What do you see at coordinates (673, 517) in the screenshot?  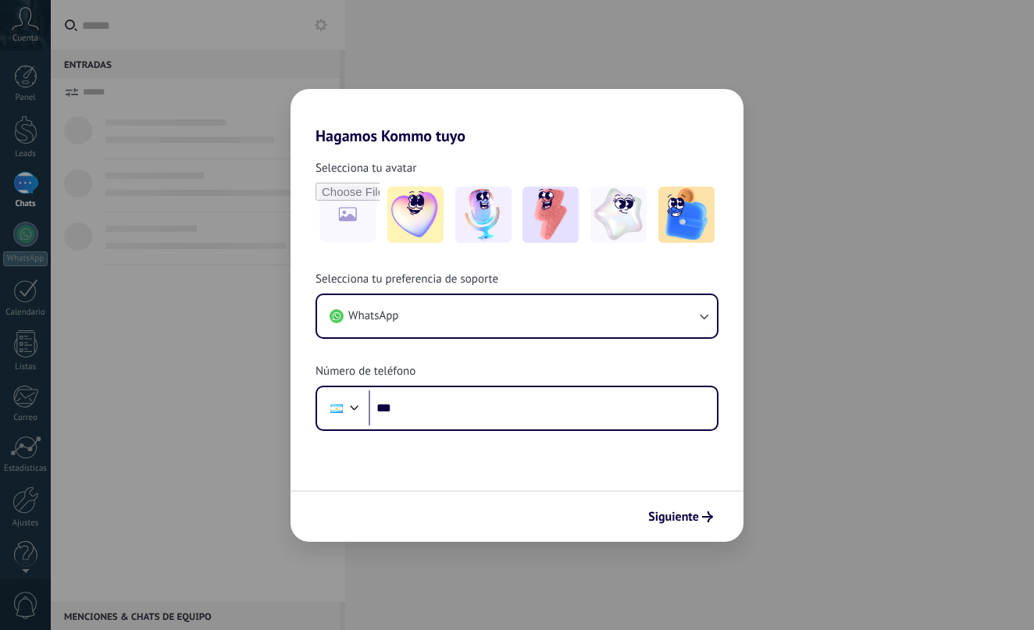 I see `span: Siguiente` at bounding box center [673, 517].